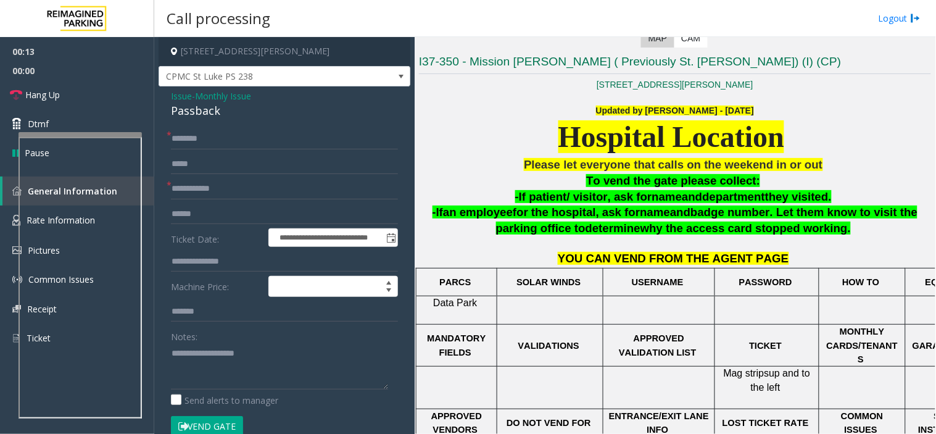  What do you see at coordinates (548, 345) in the screenshot?
I see `span: VALIDATIONS` at bounding box center [548, 345].